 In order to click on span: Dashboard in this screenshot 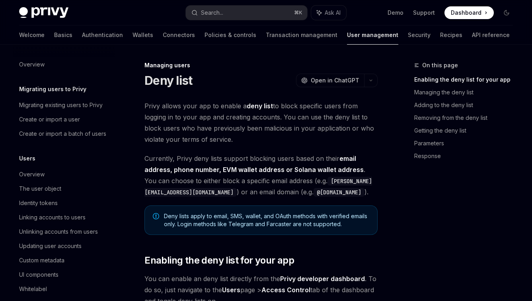, I will do `click(466, 13)`.